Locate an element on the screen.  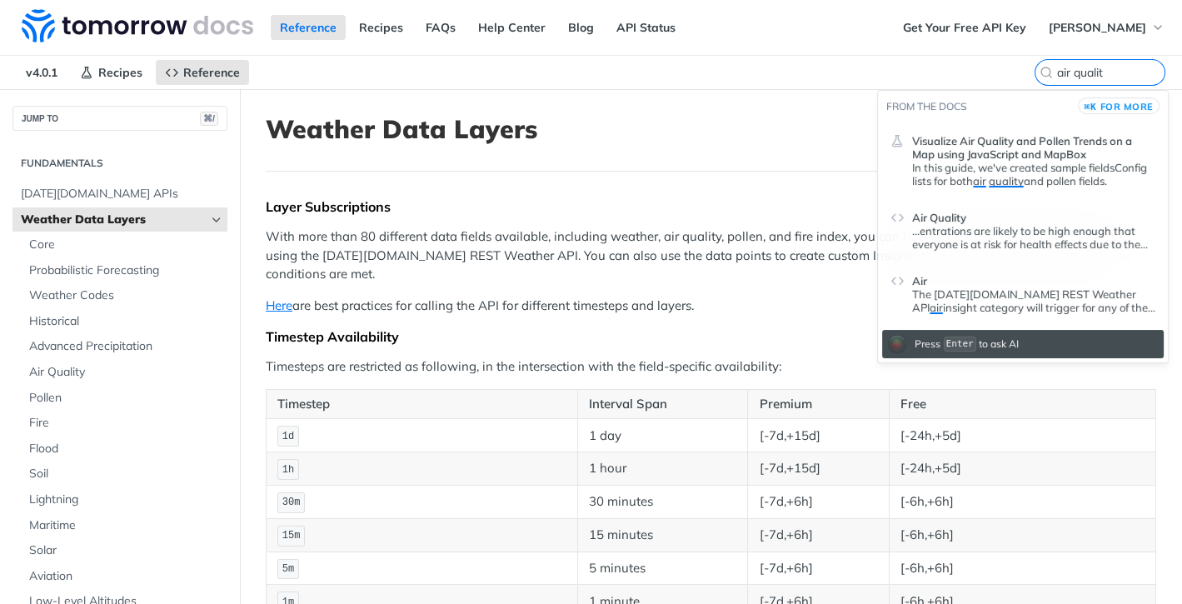
a: Pollen is located at coordinates (124, 398).